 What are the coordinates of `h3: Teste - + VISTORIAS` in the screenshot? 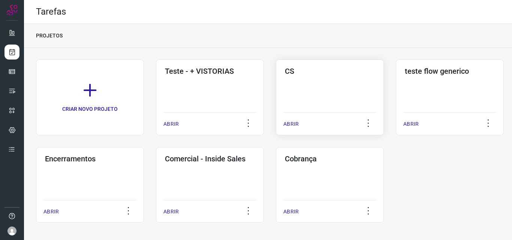 It's located at (210, 71).